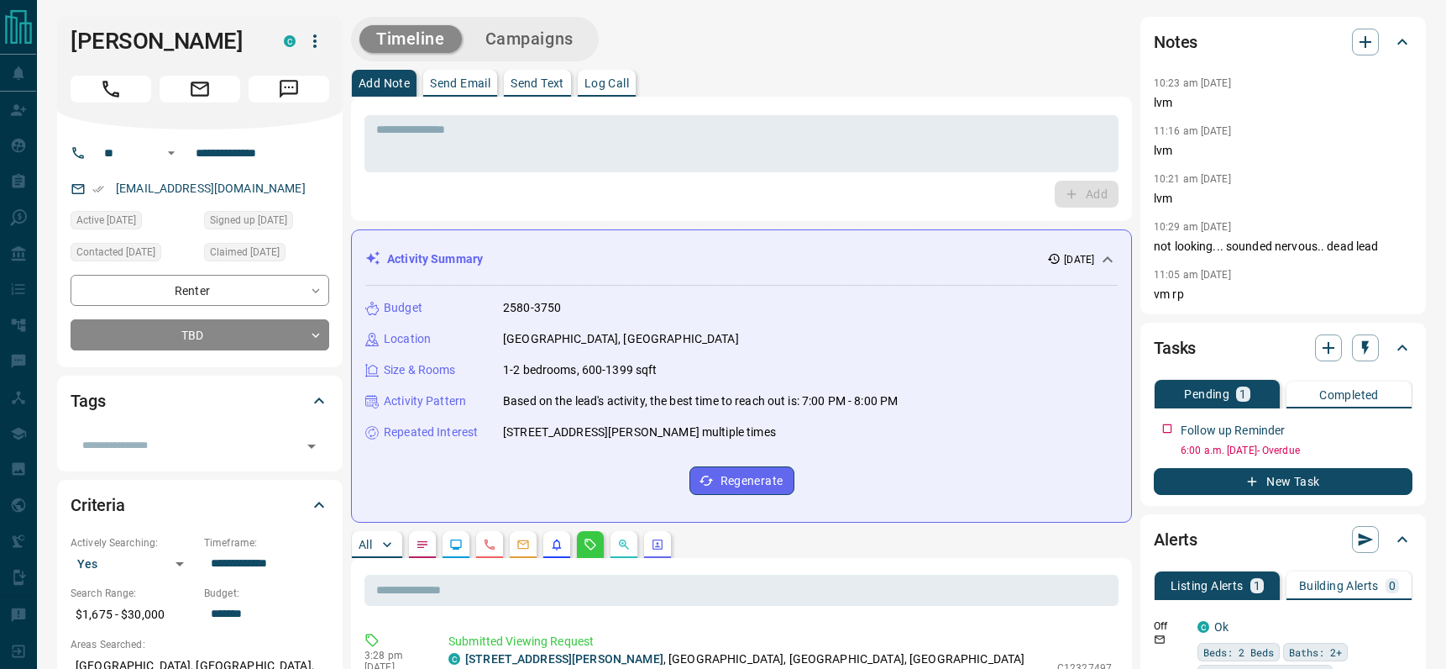 The height and width of the screenshot is (669, 1446). Describe the element at coordinates (701, 401) in the screenshot. I see `p: Based on the lead's activity, the best time to reach out is: 7:00 PM - 8:00 PM` at that location.